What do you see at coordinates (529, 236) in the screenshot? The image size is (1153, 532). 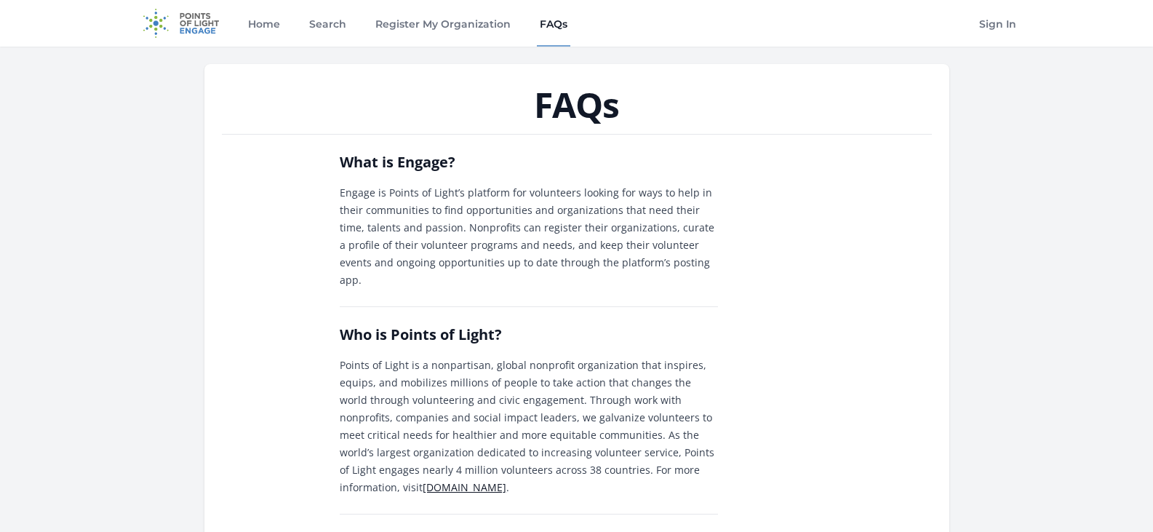 I see `p: Engage is Points of Light’s platform for volunteers looking for ways to help in their communities...` at bounding box center [529, 236].